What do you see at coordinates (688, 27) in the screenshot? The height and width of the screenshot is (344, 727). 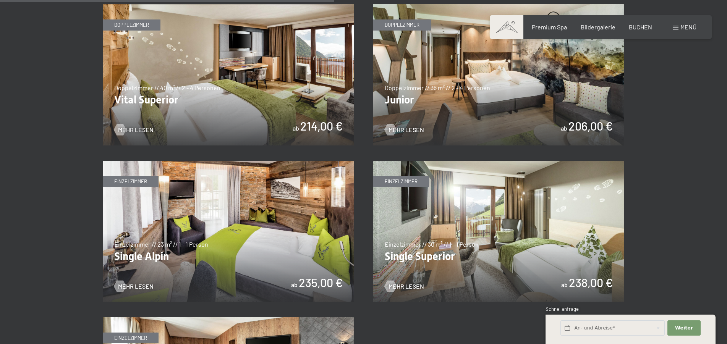 I see `span: Menü` at bounding box center [688, 27].